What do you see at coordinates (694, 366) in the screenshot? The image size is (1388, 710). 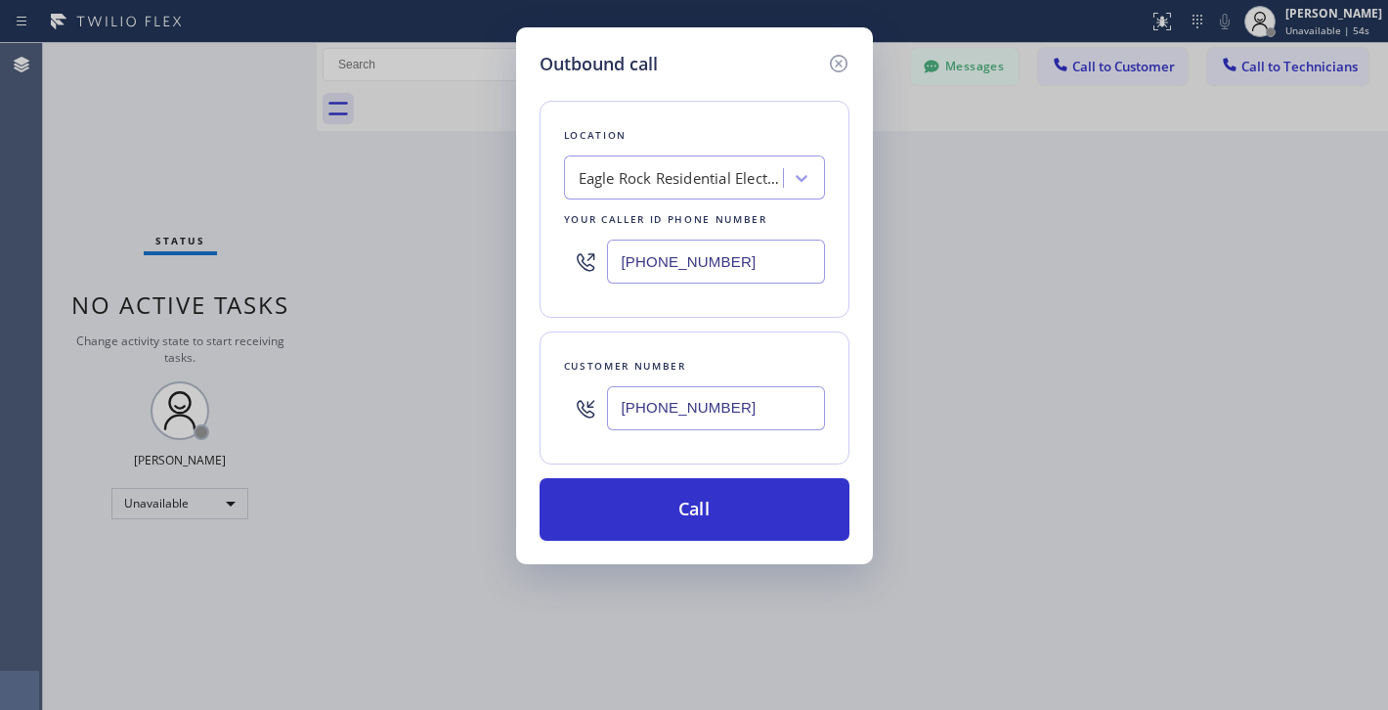 I see `div: Customer number` at bounding box center [694, 366].